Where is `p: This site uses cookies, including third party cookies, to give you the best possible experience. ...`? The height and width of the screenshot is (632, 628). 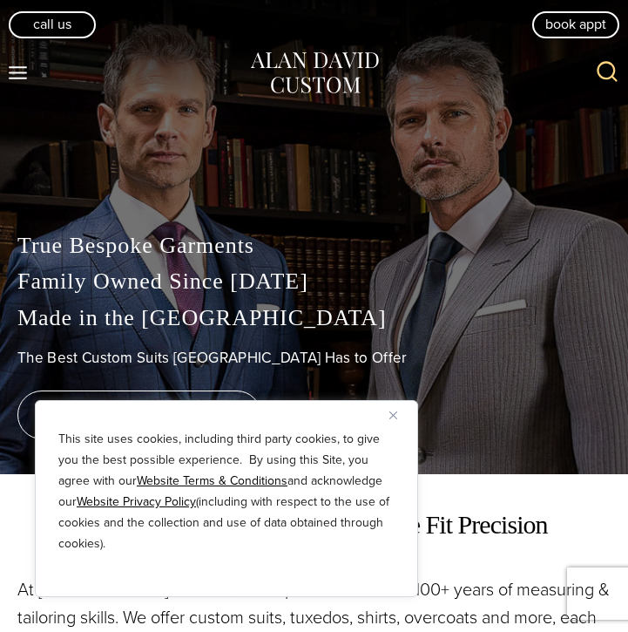
p: This site uses cookies, including third party cookies, to give you the best possible experience. ... is located at coordinates (227, 492).